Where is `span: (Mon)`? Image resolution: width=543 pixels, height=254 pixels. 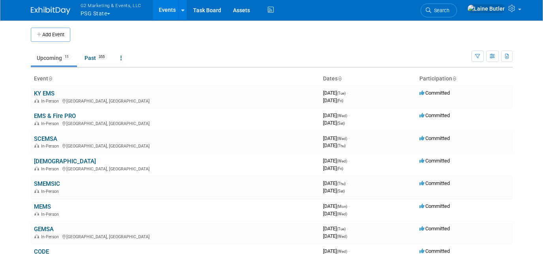
span: (Mon) is located at coordinates (342, 206).